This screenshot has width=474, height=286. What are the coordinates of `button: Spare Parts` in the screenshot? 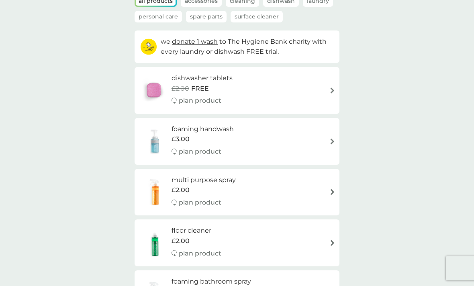 It's located at (206, 16).